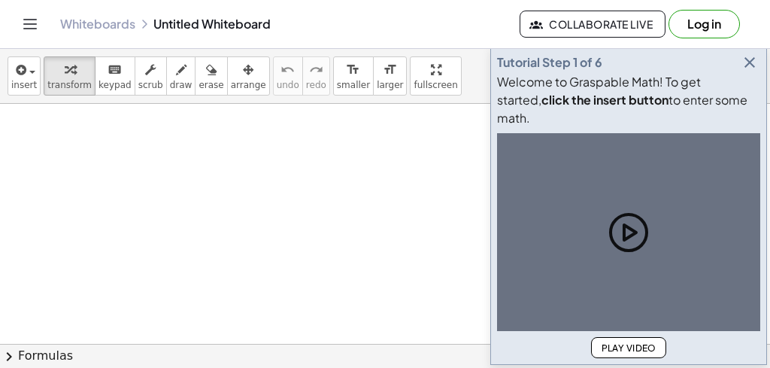  I want to click on span: scrub, so click(150, 85).